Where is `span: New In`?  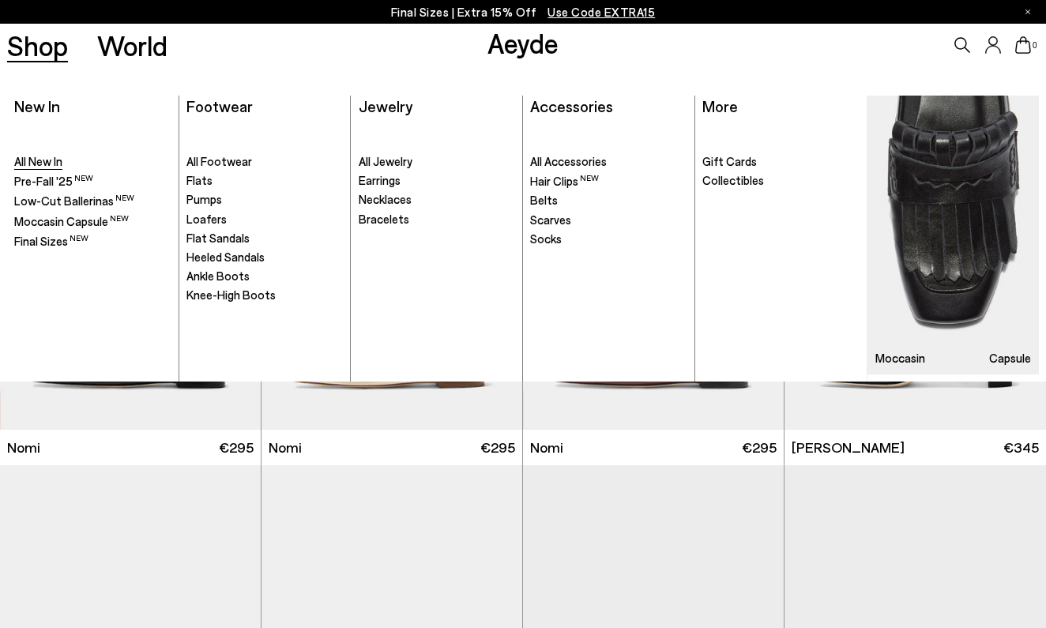
span: New In is located at coordinates (37, 106).